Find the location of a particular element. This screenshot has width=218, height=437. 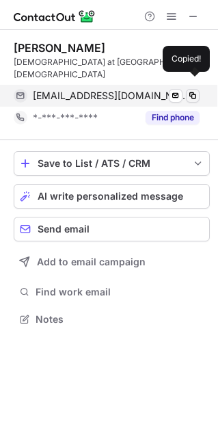

button: Find work email is located at coordinates (112, 292).